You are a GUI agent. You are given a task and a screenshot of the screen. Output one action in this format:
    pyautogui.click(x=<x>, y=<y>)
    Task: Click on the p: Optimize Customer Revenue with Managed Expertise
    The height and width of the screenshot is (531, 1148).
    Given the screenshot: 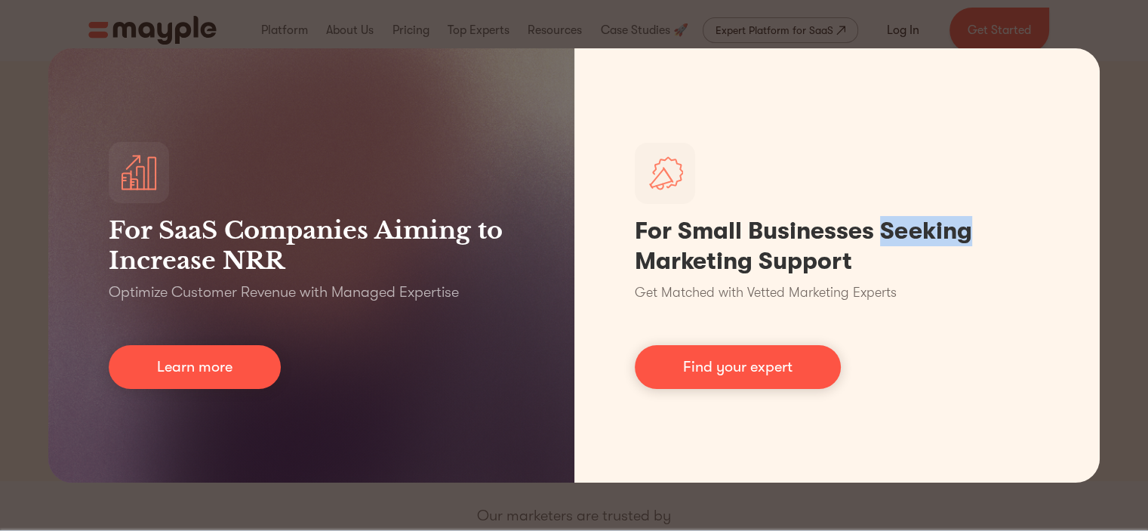 What is the action you would take?
    pyautogui.click(x=284, y=292)
    